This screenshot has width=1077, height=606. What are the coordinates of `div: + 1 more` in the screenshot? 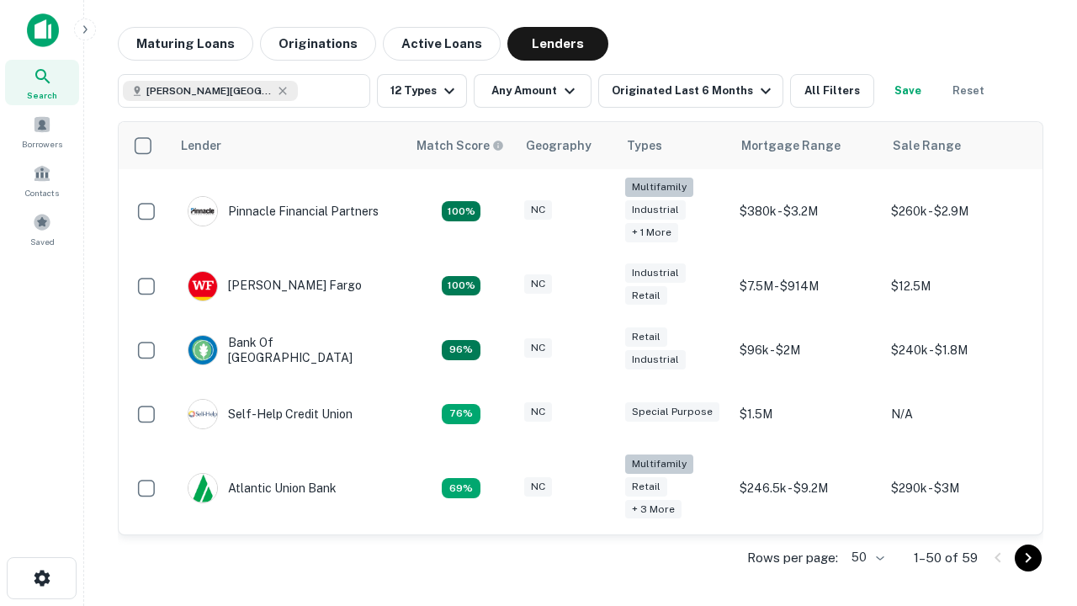 It's located at (651, 232).